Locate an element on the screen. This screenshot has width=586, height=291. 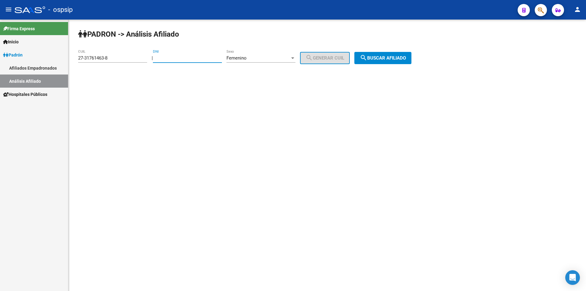
span: Buscar afiliado is located at coordinates (383, 58).